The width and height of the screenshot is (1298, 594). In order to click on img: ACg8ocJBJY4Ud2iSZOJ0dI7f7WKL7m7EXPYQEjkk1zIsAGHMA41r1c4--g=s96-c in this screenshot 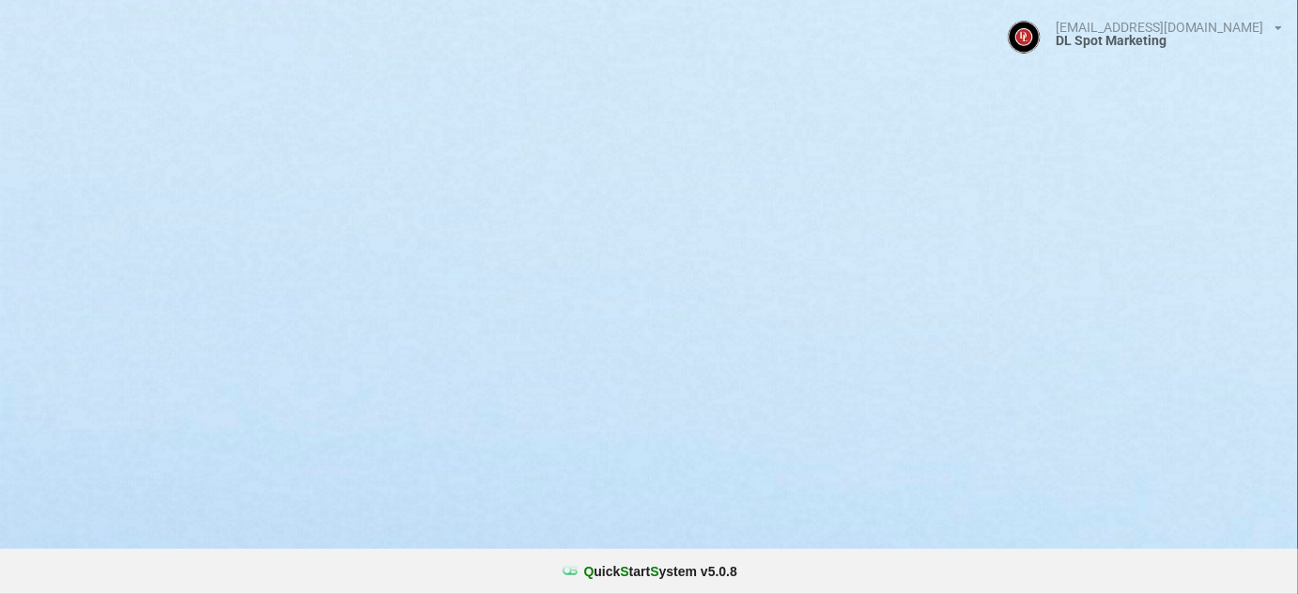, I will do `click(1024, 37)`.